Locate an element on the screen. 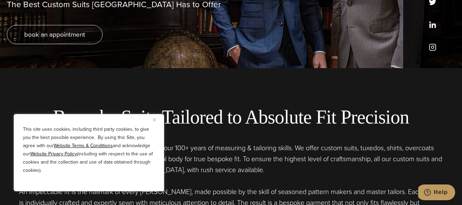  a: Website Terms & Conditions is located at coordinates (83, 145).